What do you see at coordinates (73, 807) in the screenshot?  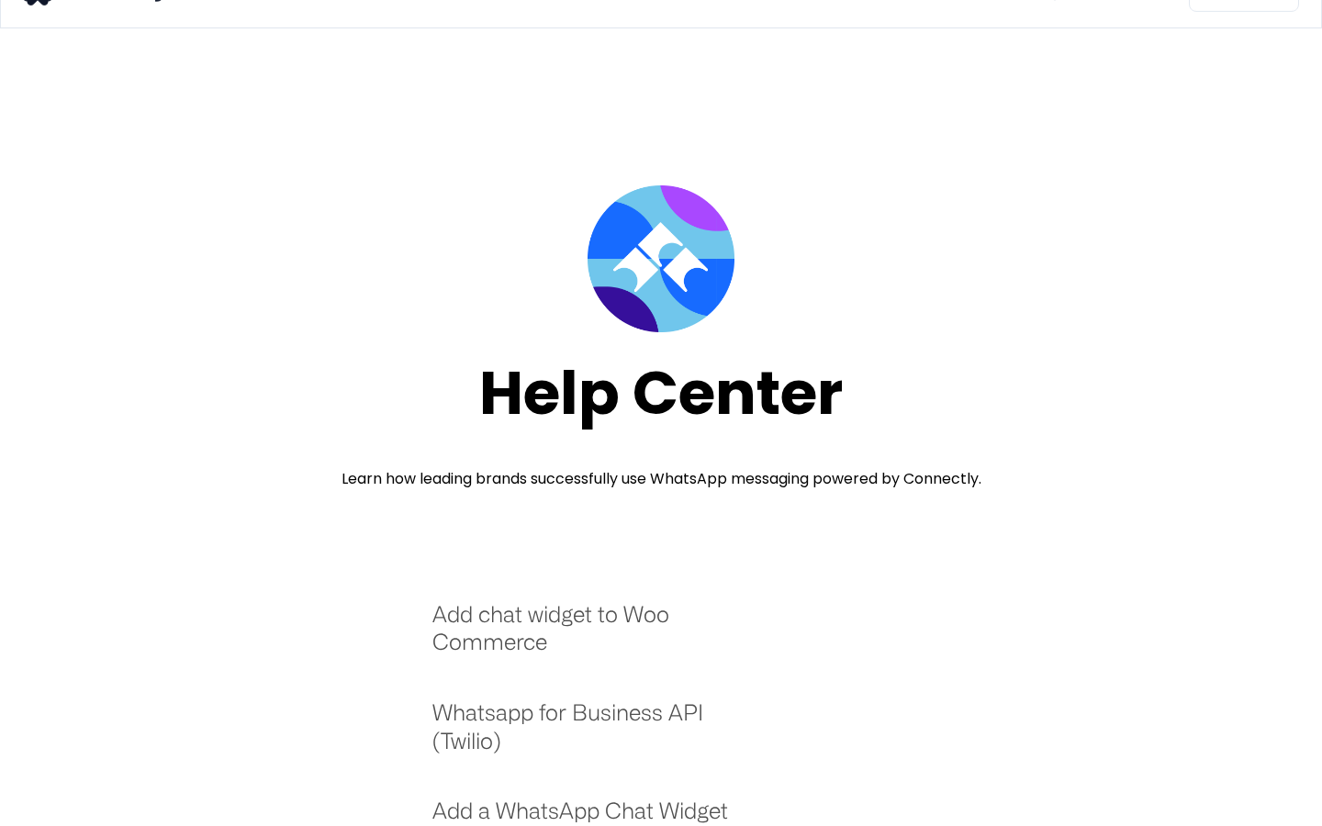 I see `ul: Language list` at bounding box center [73, 807].